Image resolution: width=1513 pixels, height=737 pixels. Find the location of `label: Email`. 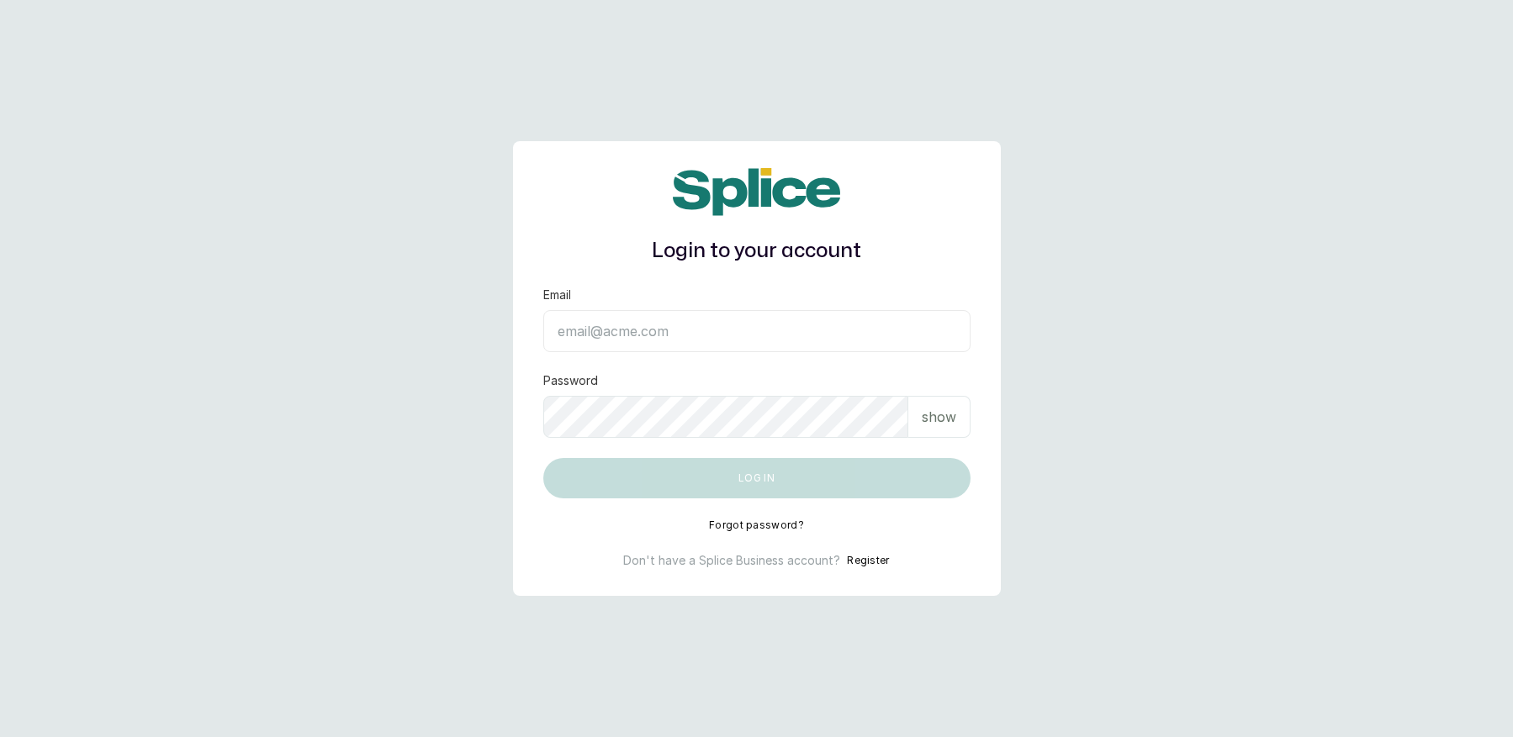

label: Email is located at coordinates (557, 295).